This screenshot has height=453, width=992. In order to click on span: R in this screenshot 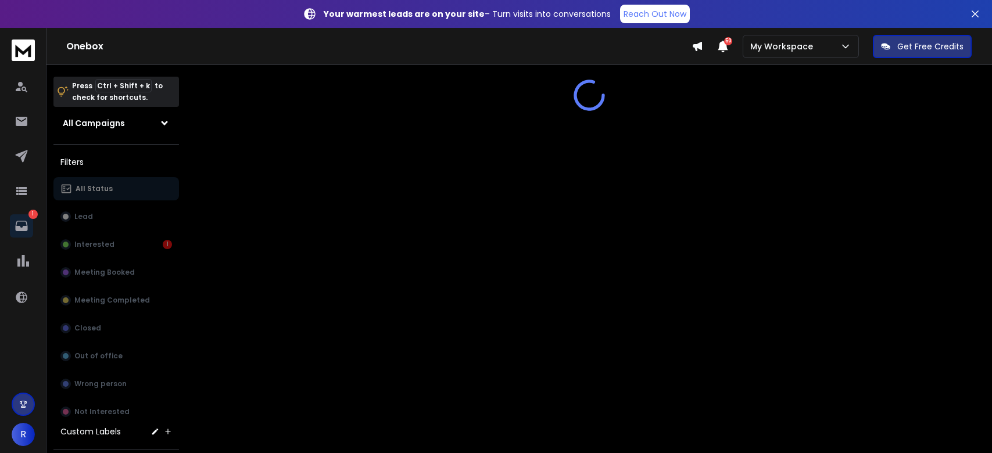, I will do `click(23, 434)`.